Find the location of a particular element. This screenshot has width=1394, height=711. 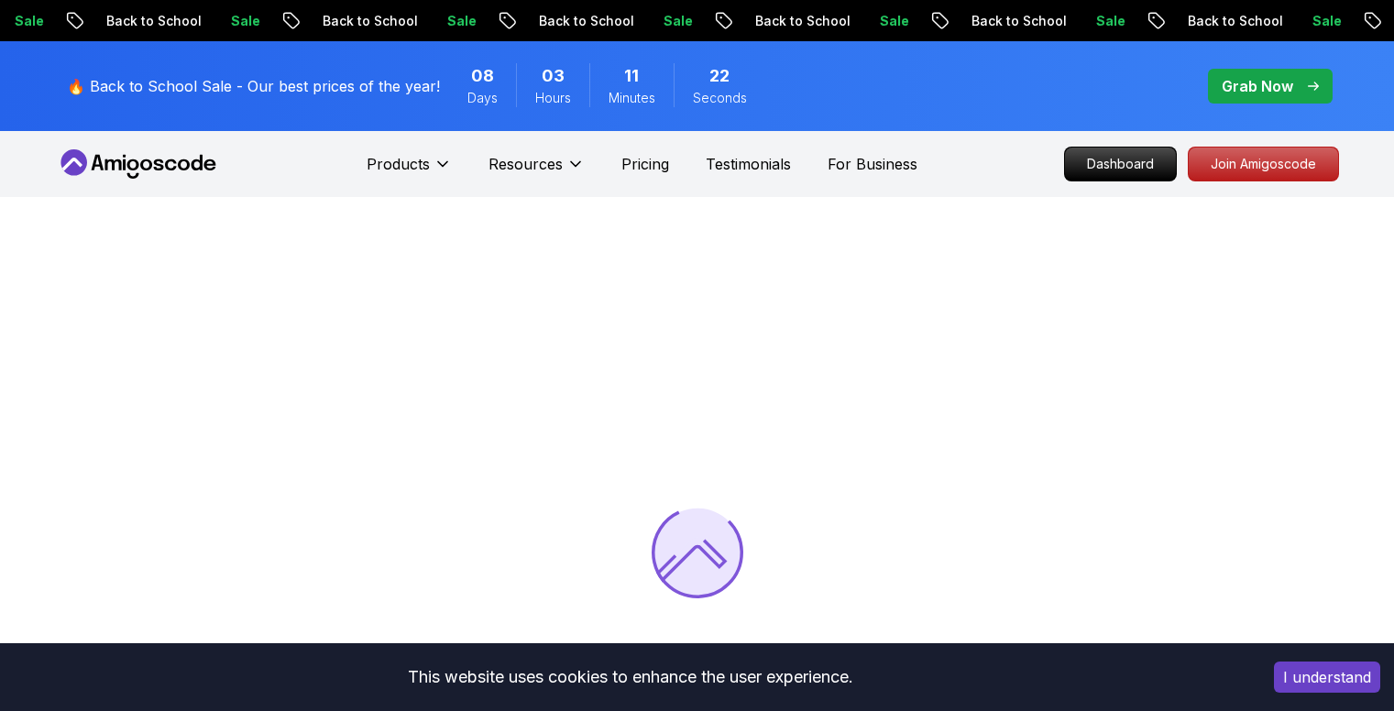

a: Pricing is located at coordinates (645, 164).